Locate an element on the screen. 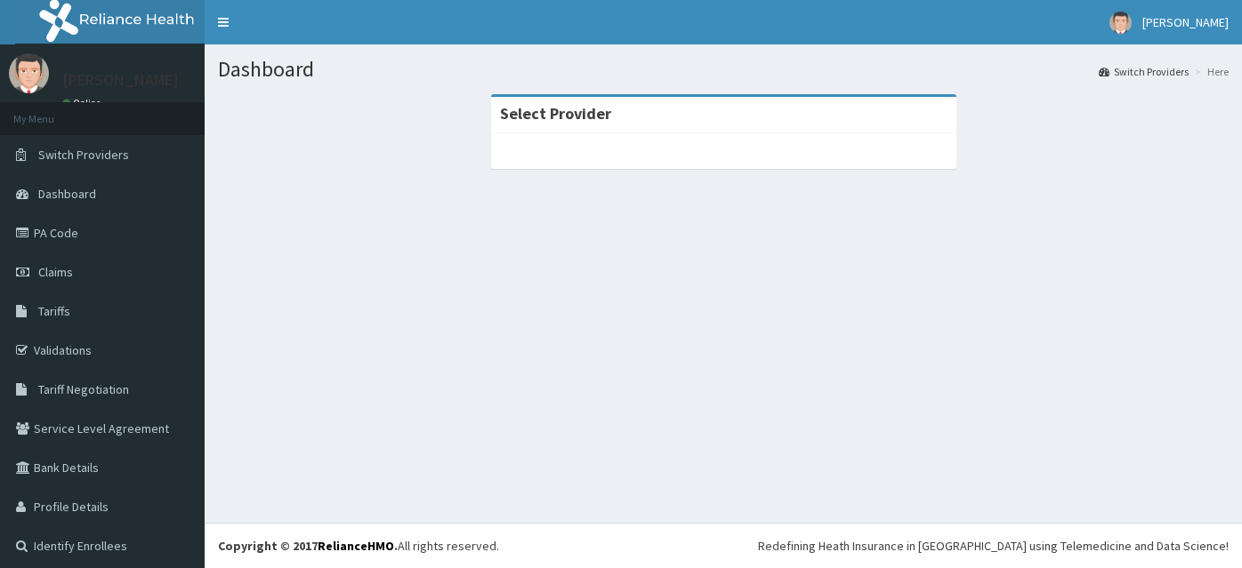 The image size is (1242, 568). span: Claims is located at coordinates (55, 272).